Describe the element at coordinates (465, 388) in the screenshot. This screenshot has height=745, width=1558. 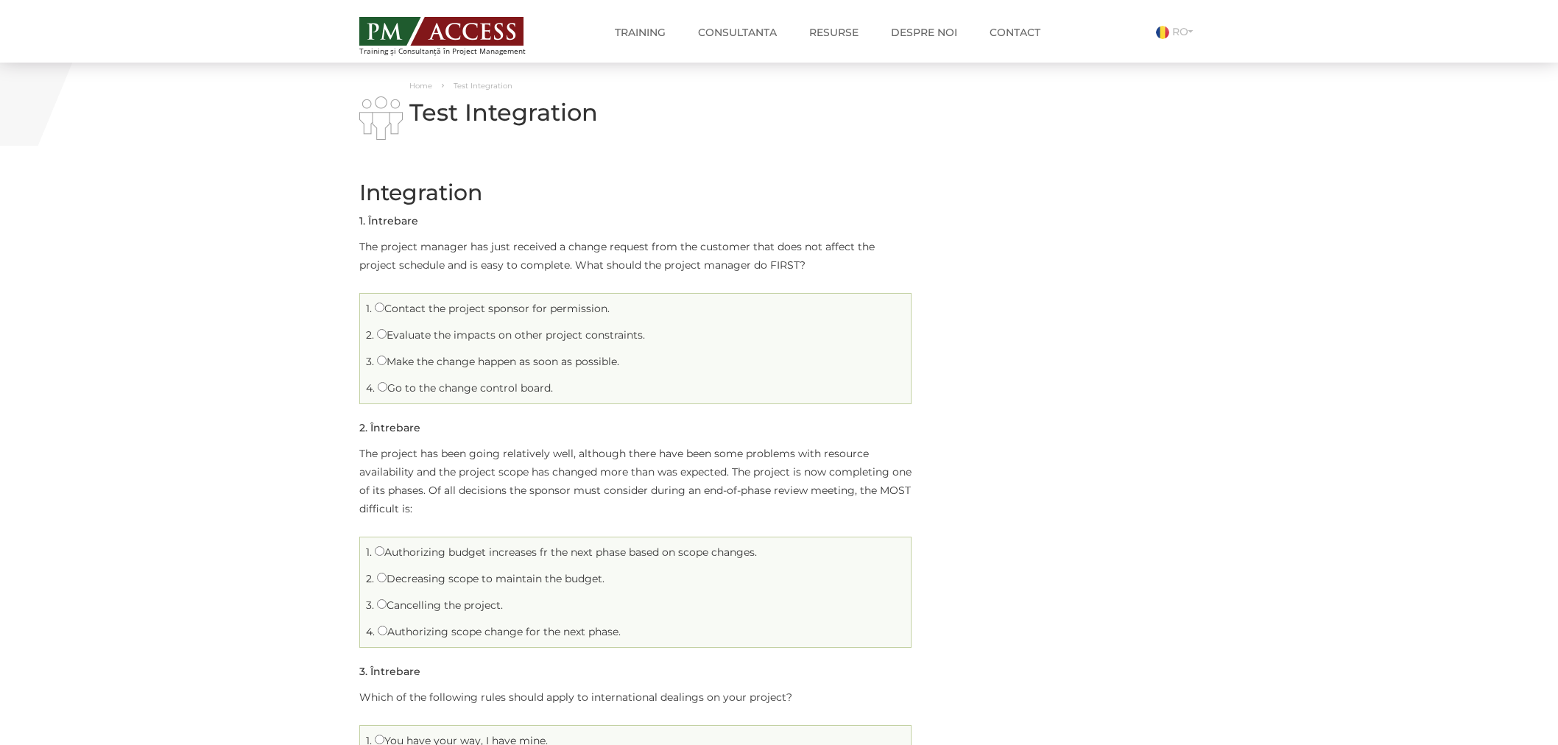
I see `label: Go to the change control board.` at that location.